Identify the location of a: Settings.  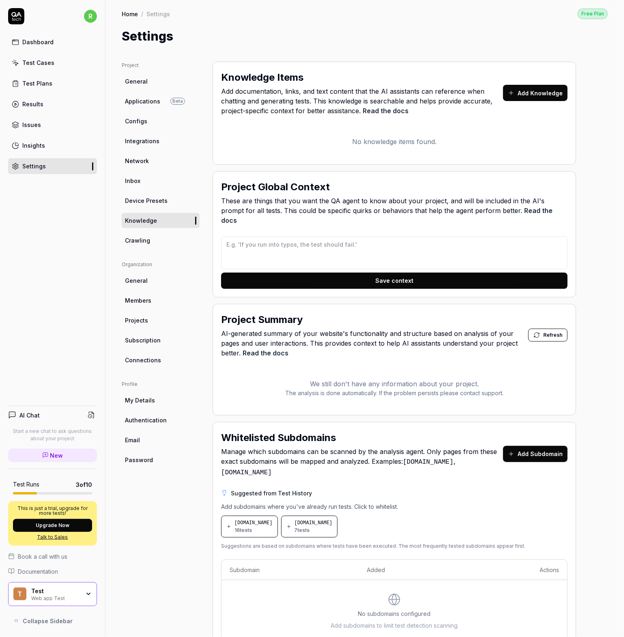
(52, 166).